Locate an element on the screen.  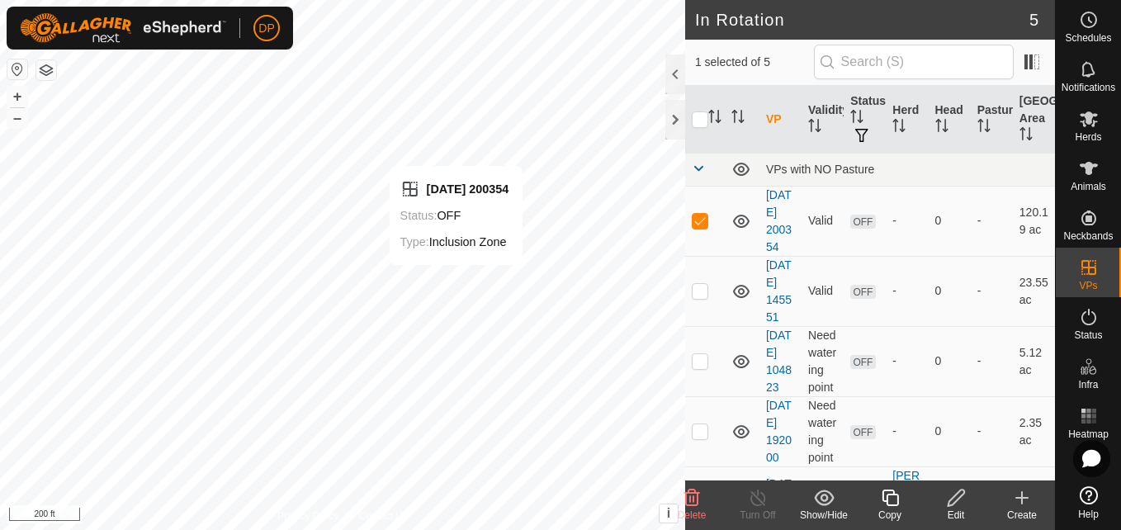
th: Validity is located at coordinates (822, 120).